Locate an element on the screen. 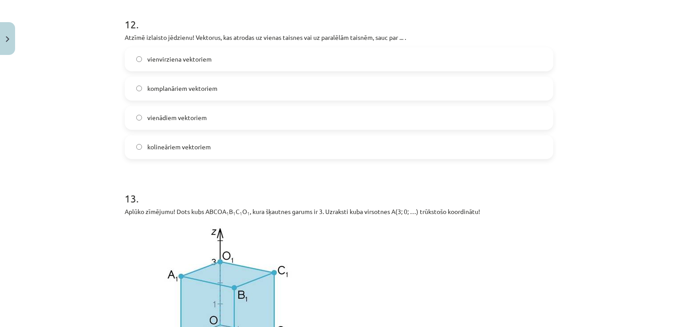 This screenshot has width=678, height=327. p: Atzīmē izlaisto jēdzienu! Vektorus, kas atrodas uz vienas taisnes vai uz paralēlām taisnēm, sauc ... is located at coordinates (339, 37).